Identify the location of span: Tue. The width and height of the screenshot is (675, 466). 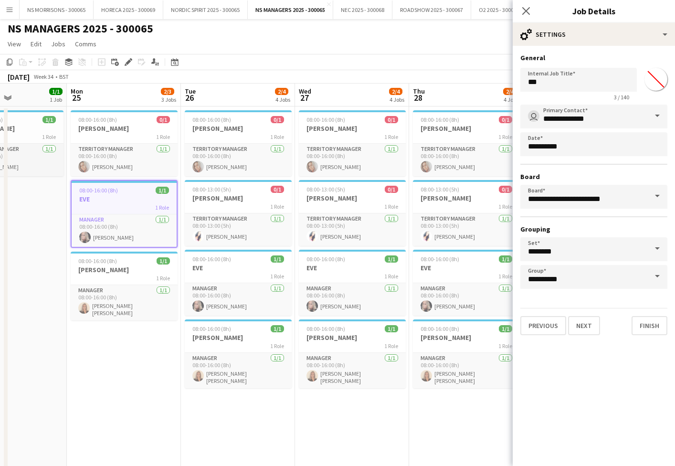
(190, 91).